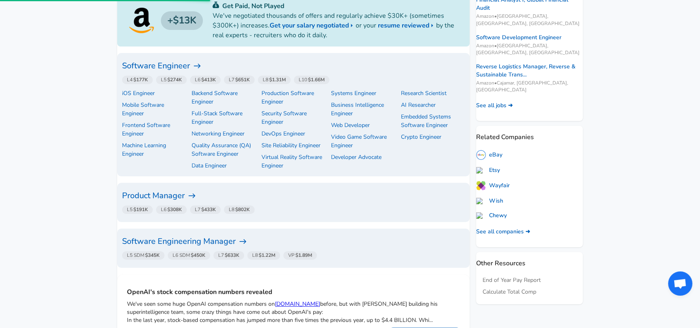 The height and width of the screenshot is (328, 700). Describe the element at coordinates (154, 150) in the screenshot. I see `p: Machine Learning Engineer` at that location.